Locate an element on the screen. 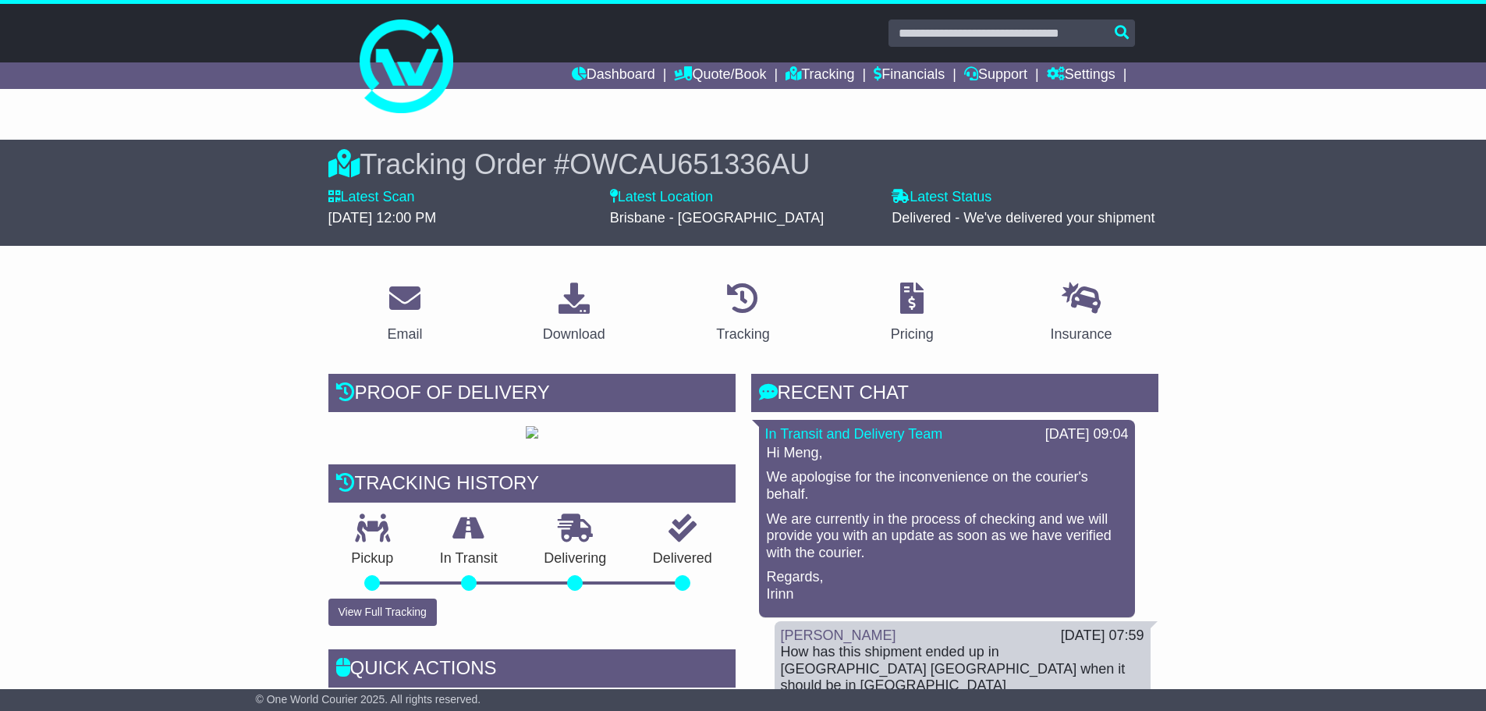 This screenshot has width=1486, height=711. div: Quick Actions is located at coordinates (532, 670).